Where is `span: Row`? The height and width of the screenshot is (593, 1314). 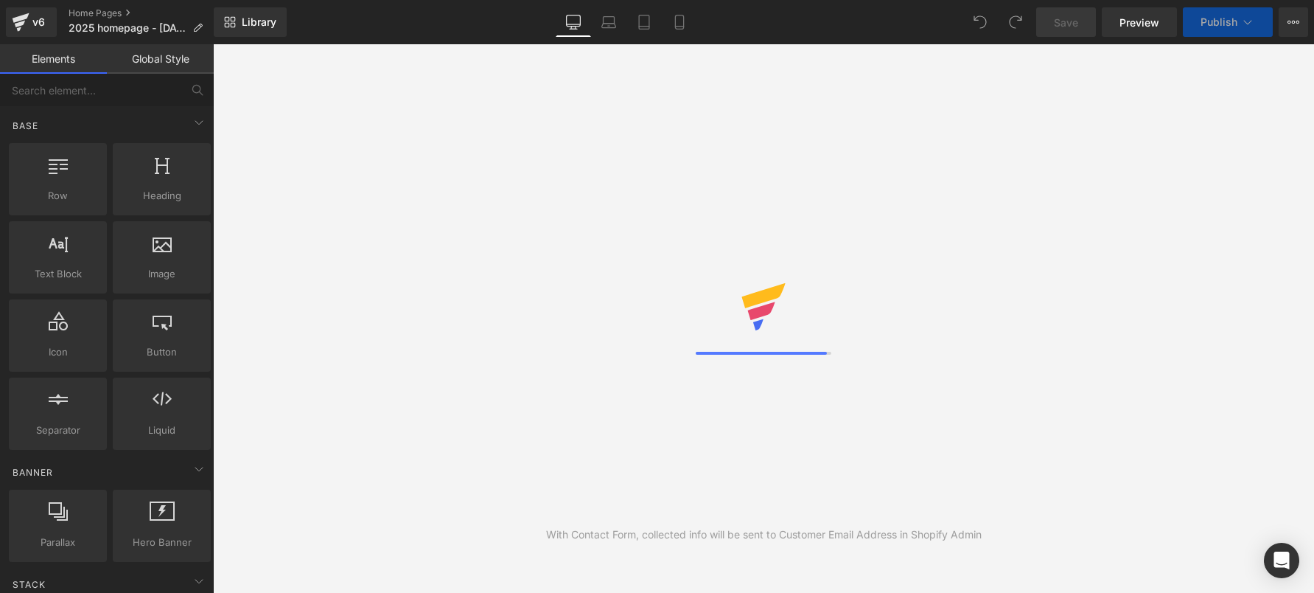 span: Row is located at coordinates (57, 195).